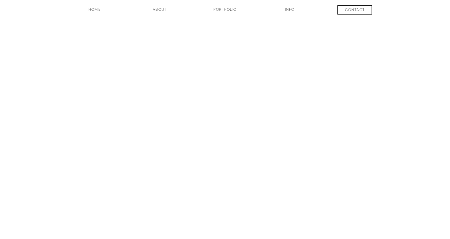 Image resolution: width=450 pixels, height=239 pixels. I want to click on h3: HOME, so click(95, 12).